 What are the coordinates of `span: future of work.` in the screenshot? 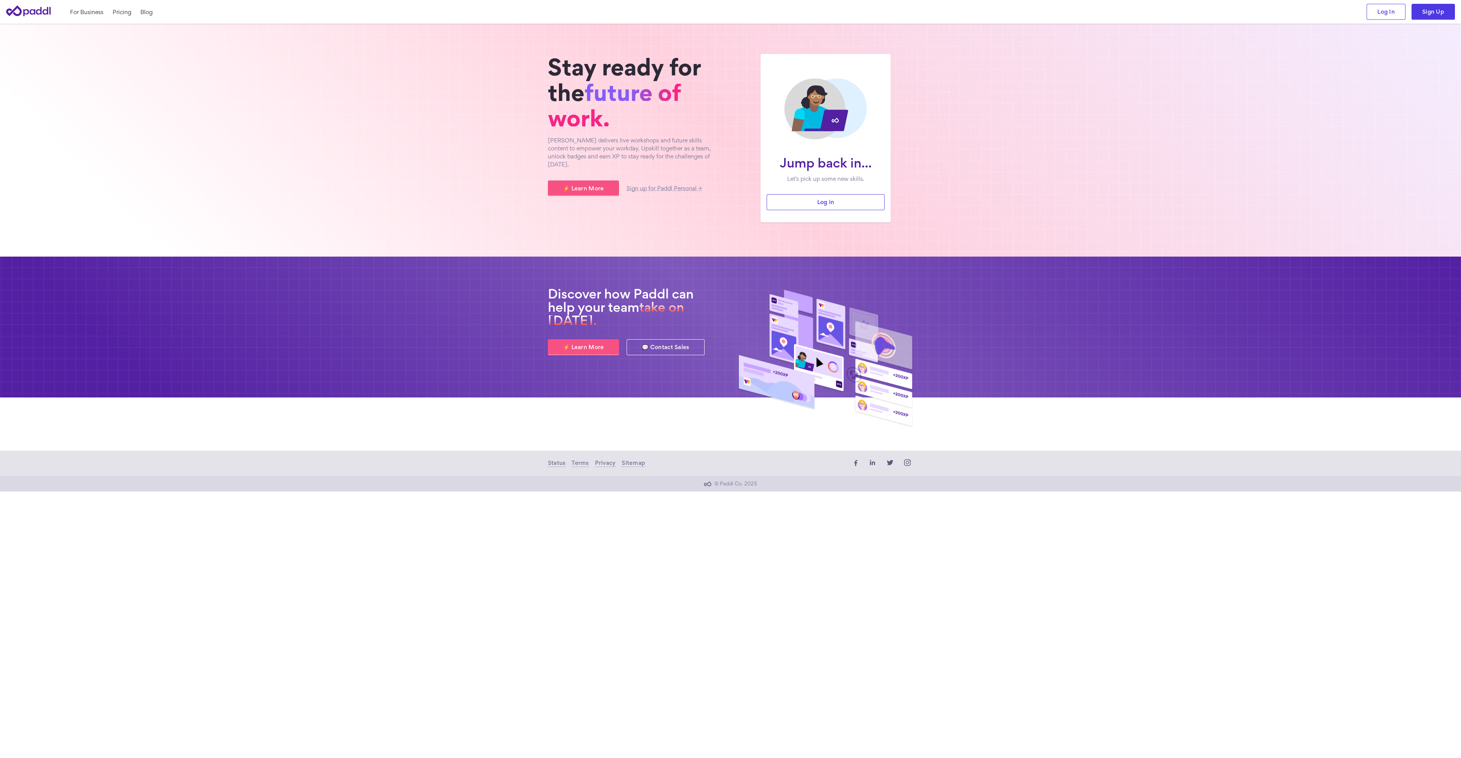 It's located at (615, 105).